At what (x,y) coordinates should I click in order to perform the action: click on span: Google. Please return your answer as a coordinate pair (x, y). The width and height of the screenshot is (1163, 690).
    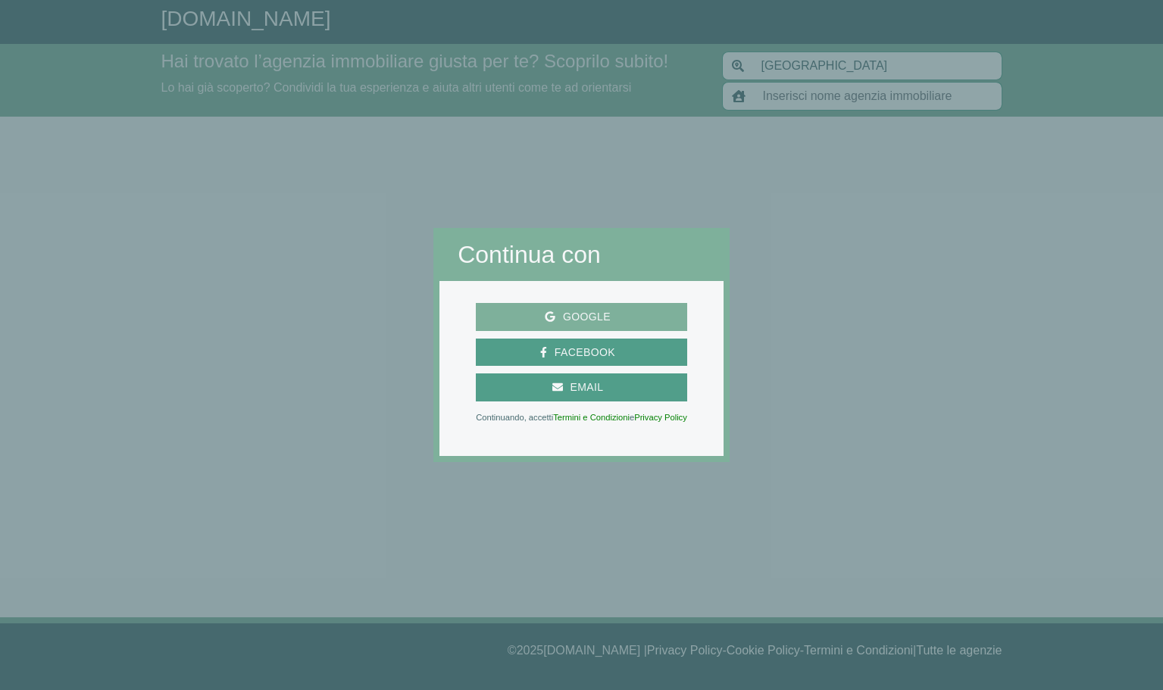
    Looking at the image, I should click on (587, 317).